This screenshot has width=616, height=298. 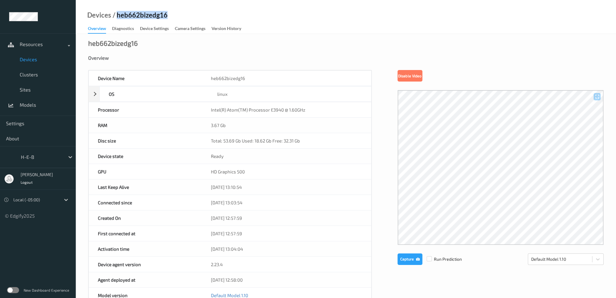 I want to click on div: First connected at, so click(x=145, y=233).